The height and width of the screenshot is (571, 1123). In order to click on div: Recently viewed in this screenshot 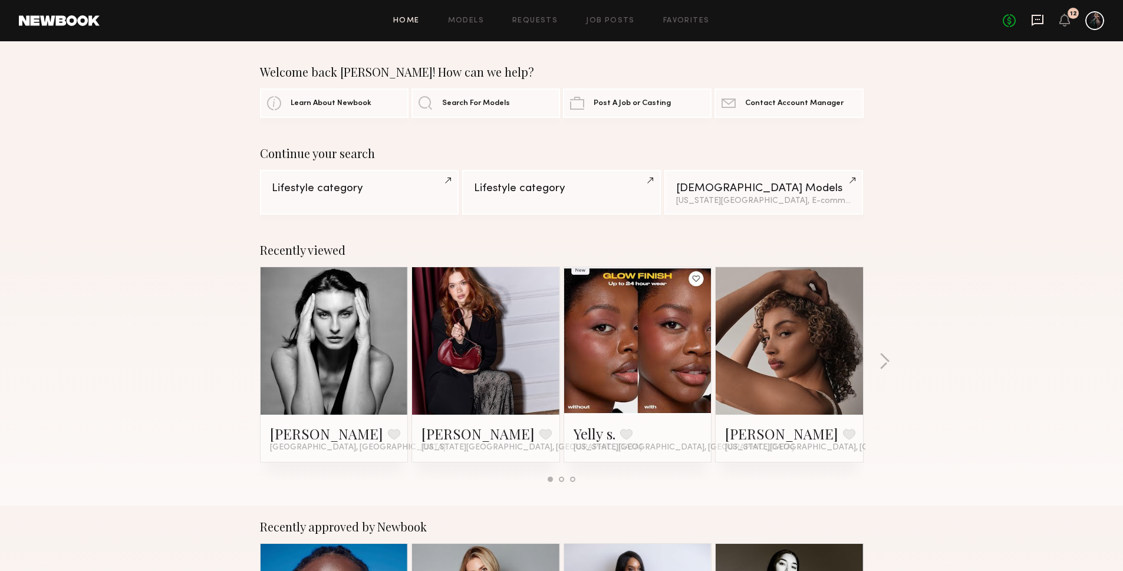, I will do `click(562, 250)`.